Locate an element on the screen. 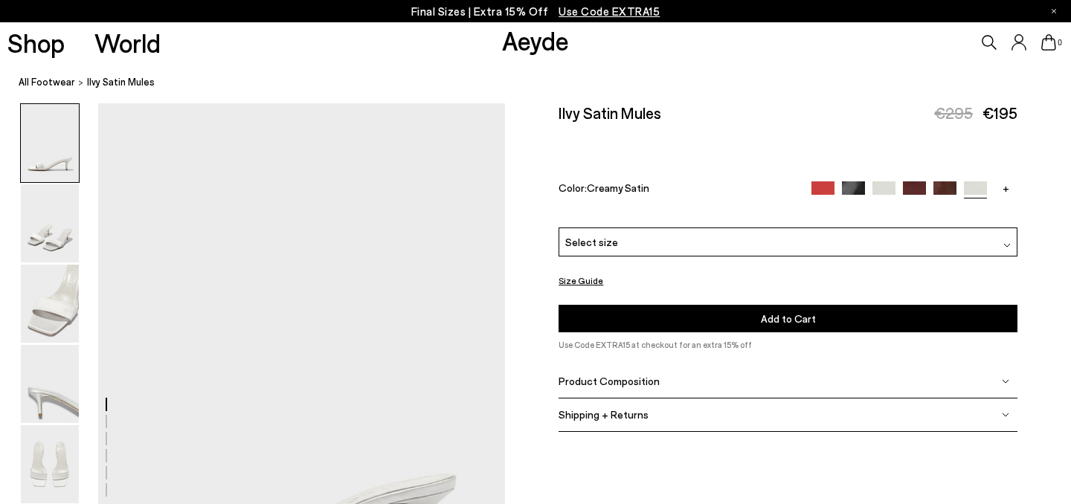  p: Final Sizes | Extra 15% Off is located at coordinates (536, 11).